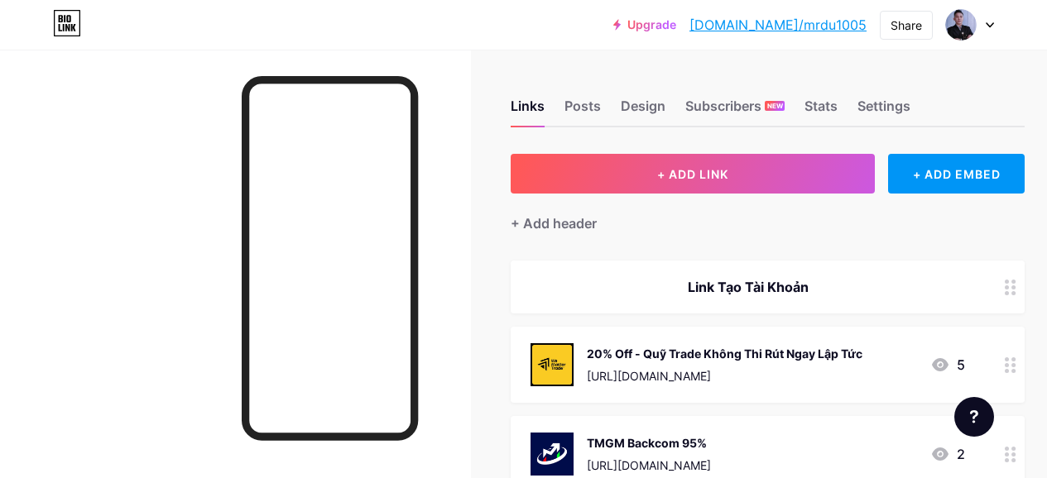 The image size is (1047, 478). I want to click on img: 20% Off - Quỹ Trade Không Thi Rút Ngay Lập Tức, so click(552, 365).